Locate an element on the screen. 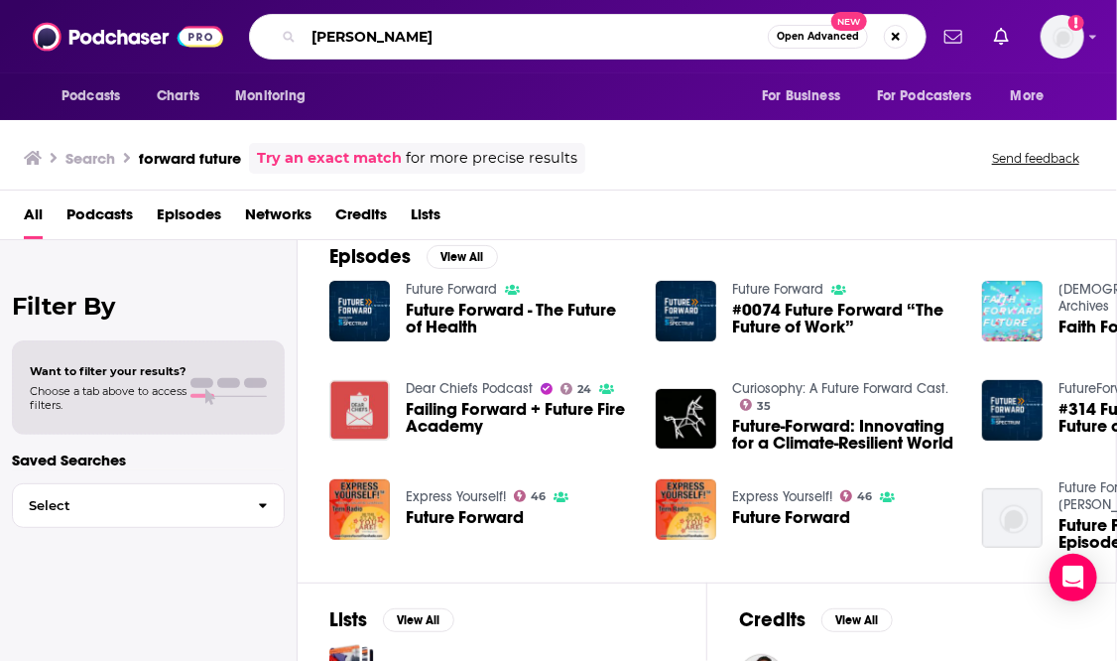 Image resolution: width=1117 pixels, height=661 pixels. span: For Business is located at coordinates (801, 96).